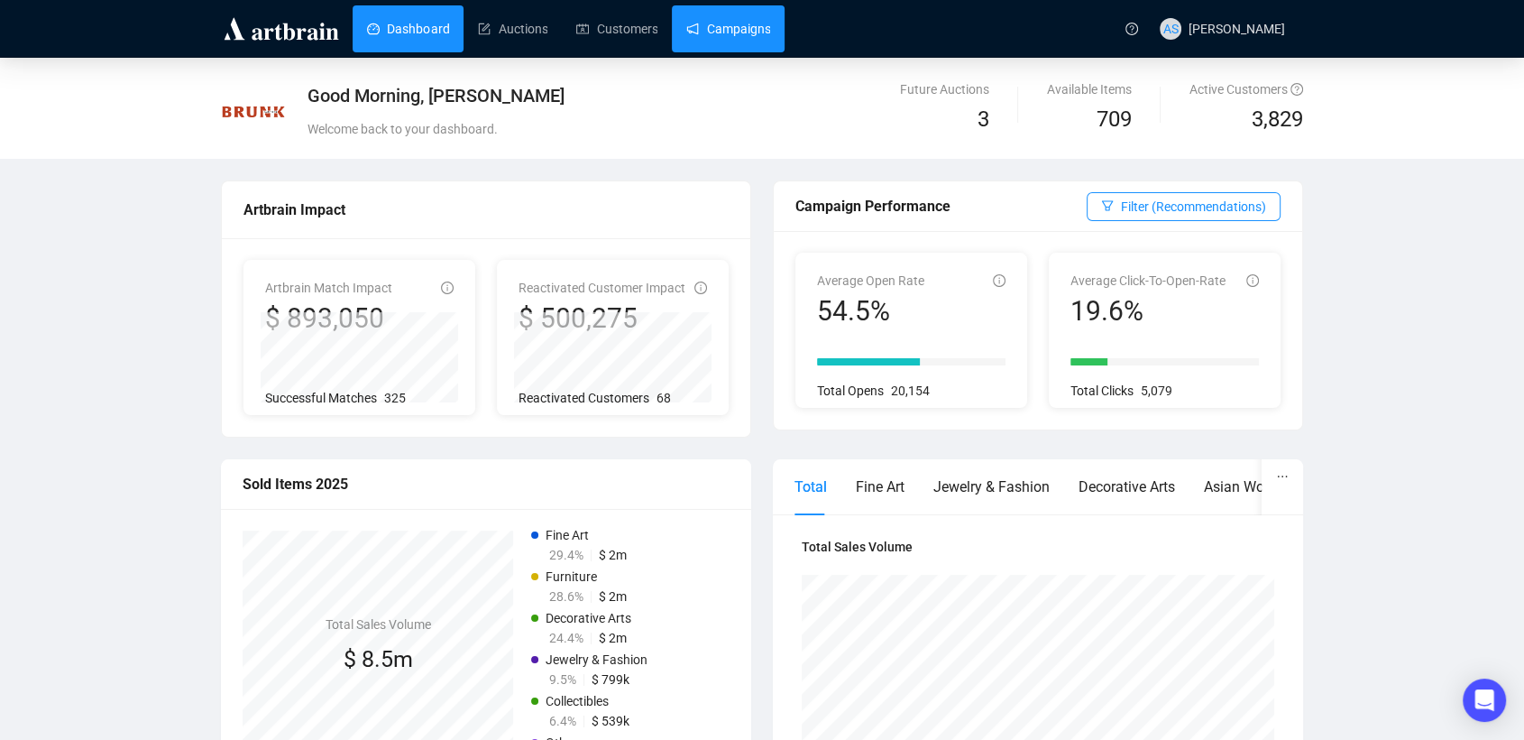 The image size is (1524, 740). What do you see at coordinates (1090, 89) in the screenshot?
I see `div: Available Items` at bounding box center [1090, 89].